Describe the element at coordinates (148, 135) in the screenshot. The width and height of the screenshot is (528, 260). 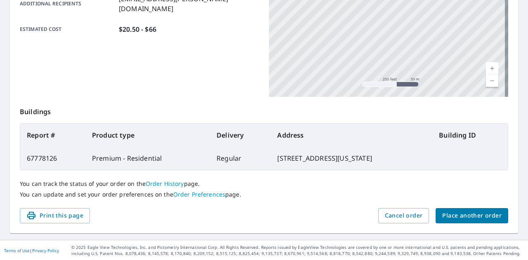
I see `th: Product type` at that location.